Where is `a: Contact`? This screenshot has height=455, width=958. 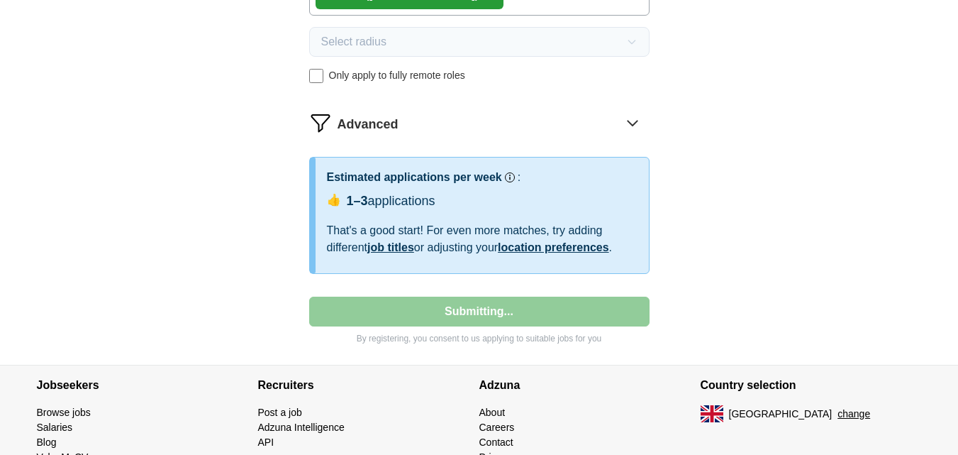 a: Contact is located at coordinates (496, 442).